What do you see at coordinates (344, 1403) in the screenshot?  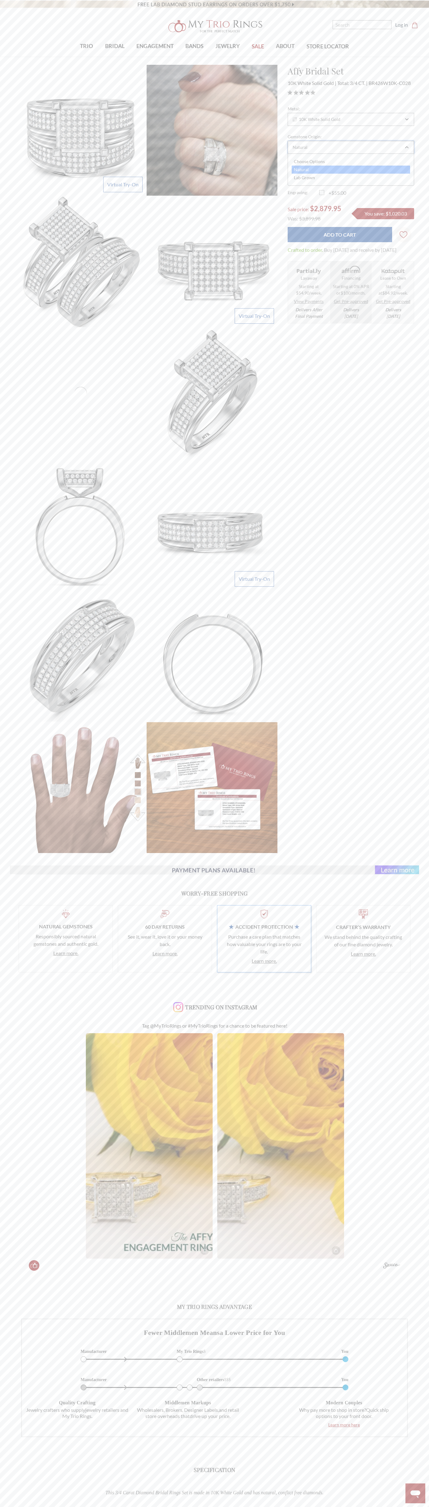 I see `h6: Modern couples` at bounding box center [344, 1403].